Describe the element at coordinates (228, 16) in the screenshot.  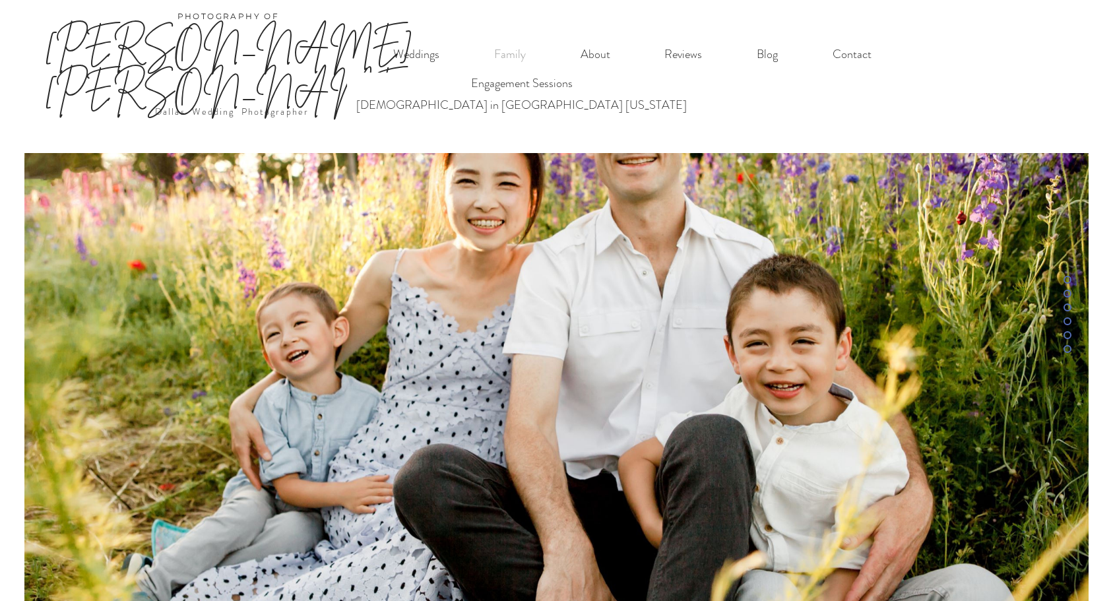
I see `span: PHOTOGRAPHY OF` at that location.